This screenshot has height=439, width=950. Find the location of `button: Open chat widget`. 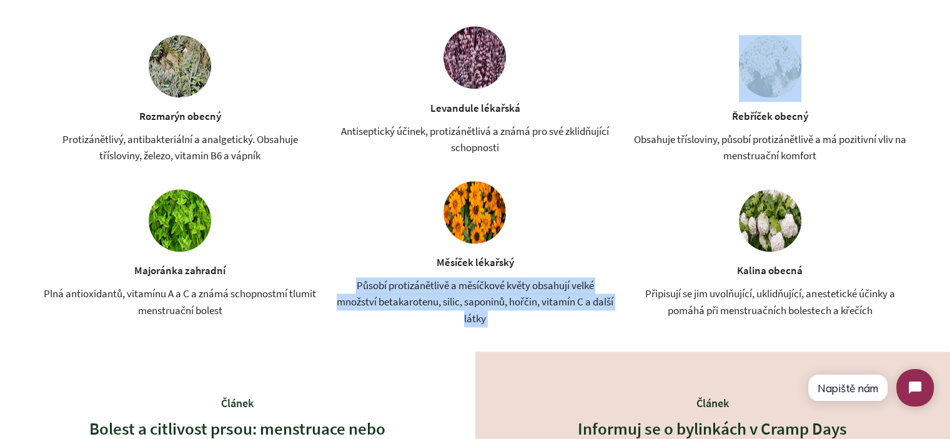

button: Open chat widget is located at coordinates (119, 29).